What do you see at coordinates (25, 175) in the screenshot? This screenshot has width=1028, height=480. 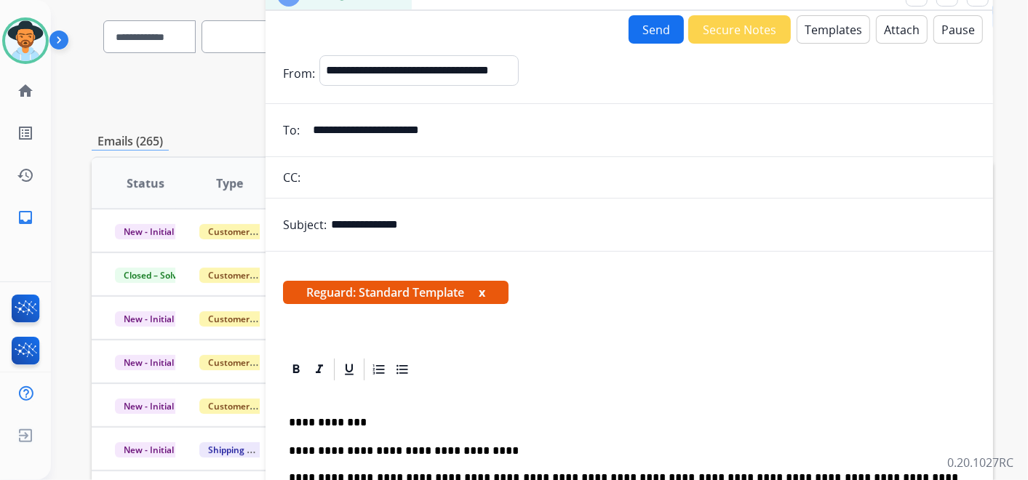 I see `mat-icon: history` at bounding box center [25, 175].